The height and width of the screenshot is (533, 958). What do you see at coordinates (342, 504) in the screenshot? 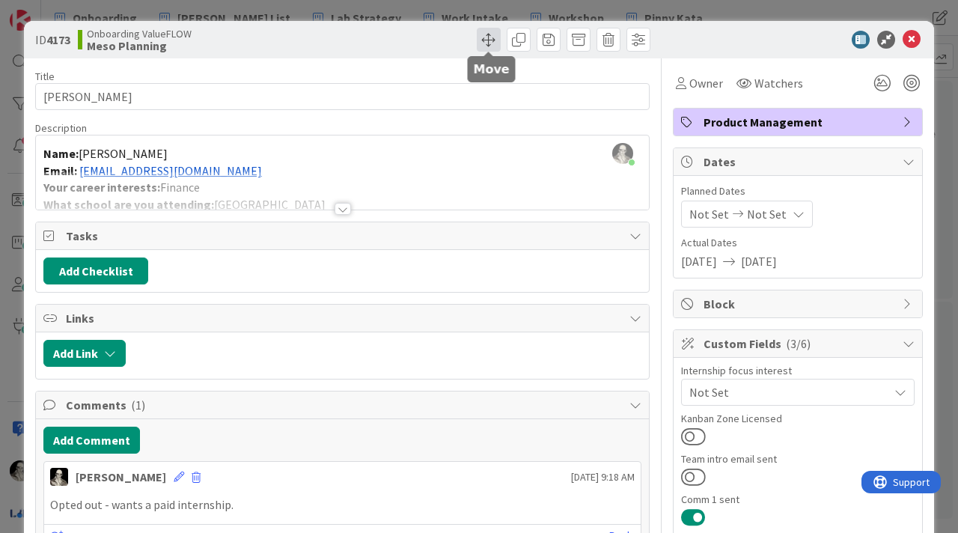
I see `p: Opted out - wants a paid internship.` at bounding box center [342, 504].